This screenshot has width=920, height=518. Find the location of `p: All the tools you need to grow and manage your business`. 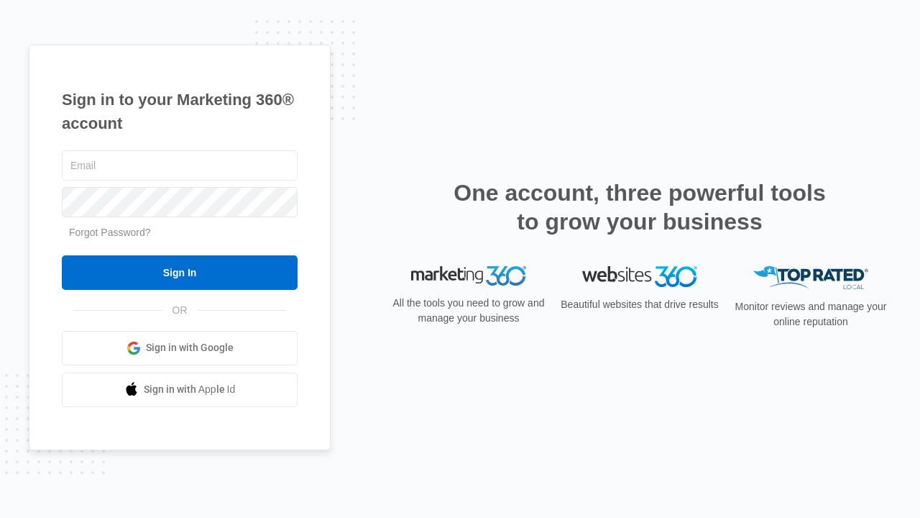

p: All the tools you need to grow and manage your business is located at coordinates (469, 311).